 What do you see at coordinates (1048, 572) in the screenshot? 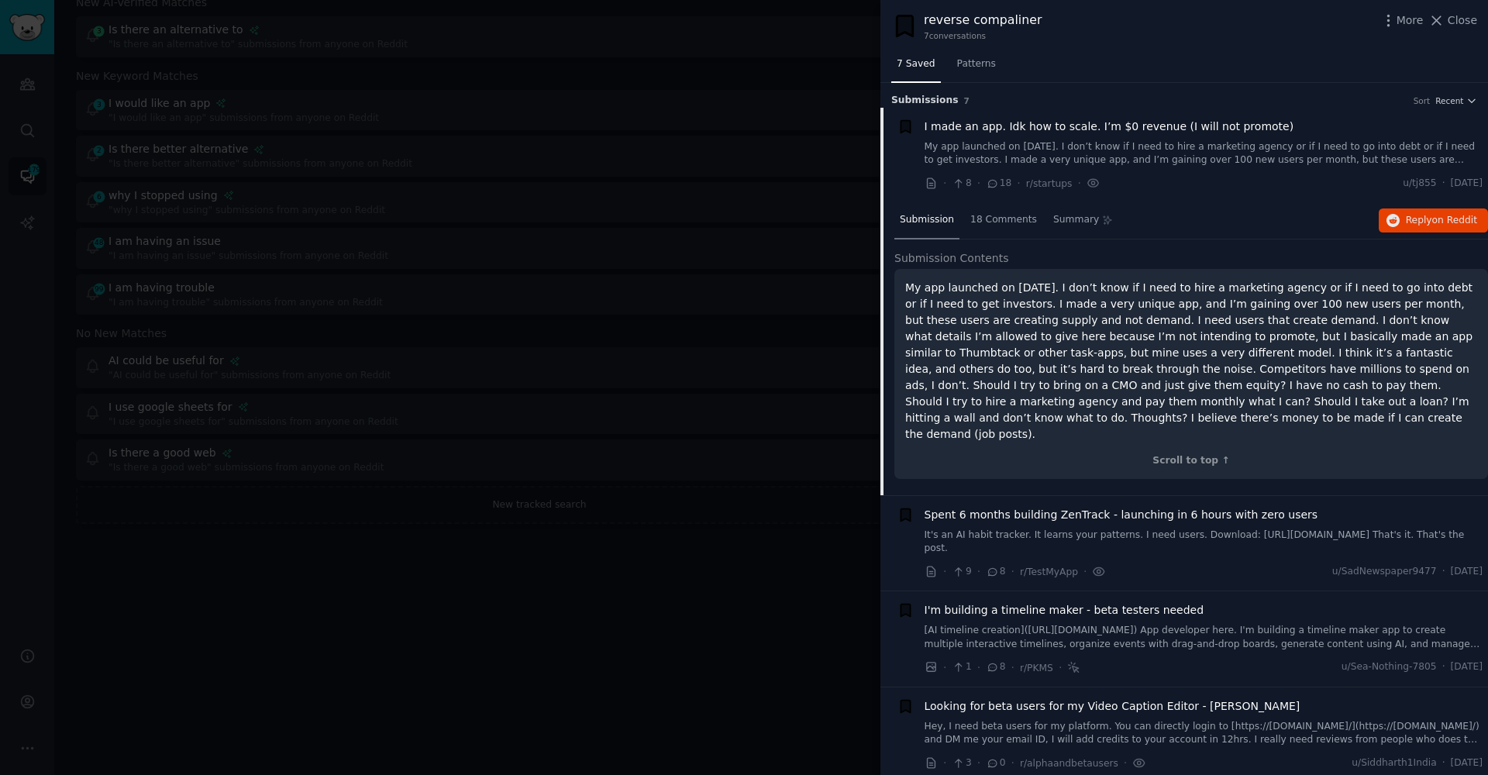
I see `span: r/TestMyApp` at bounding box center [1048, 572].